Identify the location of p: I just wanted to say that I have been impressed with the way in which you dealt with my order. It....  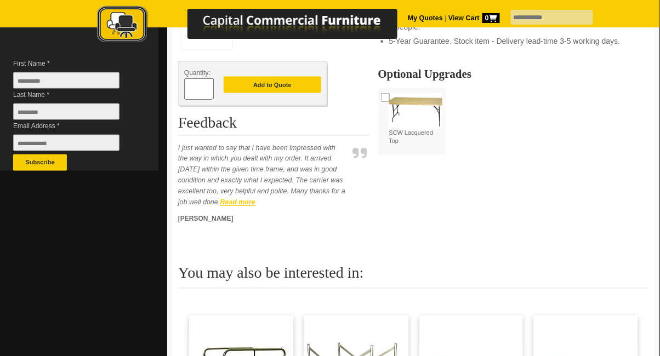
(266, 175).